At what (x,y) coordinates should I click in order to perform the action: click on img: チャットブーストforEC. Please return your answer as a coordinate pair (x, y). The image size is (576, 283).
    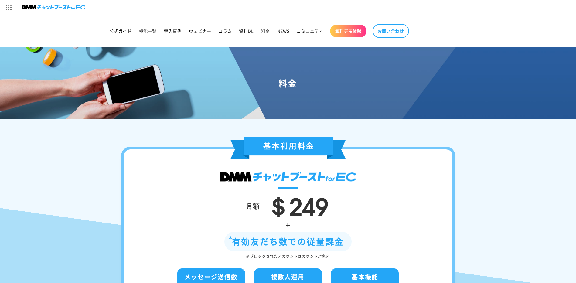
    Looking at the image, I should click on (53, 7).